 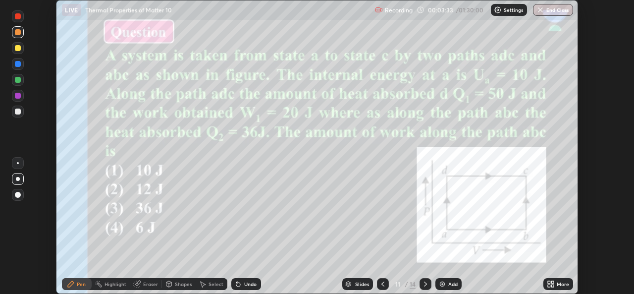 What do you see at coordinates (250, 284) in the screenshot?
I see `div: Undo` at bounding box center [250, 284].